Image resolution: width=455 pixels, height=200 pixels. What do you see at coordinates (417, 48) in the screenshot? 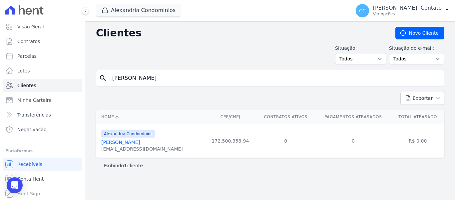
I see `label: Situação do e-mail:` at bounding box center [417, 48].